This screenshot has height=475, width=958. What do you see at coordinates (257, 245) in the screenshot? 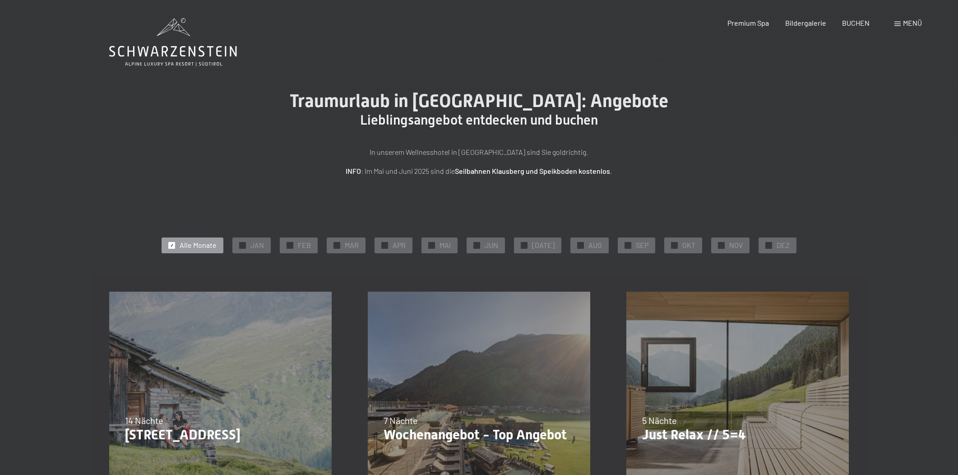
I see `span: JAN` at bounding box center [257, 245].